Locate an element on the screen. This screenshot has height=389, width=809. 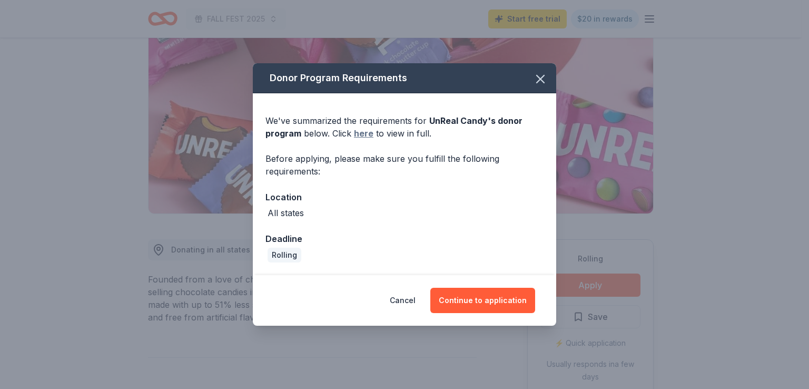
div: Before applying, please make sure you fulfill the following requirements: is located at coordinates (404, 165).